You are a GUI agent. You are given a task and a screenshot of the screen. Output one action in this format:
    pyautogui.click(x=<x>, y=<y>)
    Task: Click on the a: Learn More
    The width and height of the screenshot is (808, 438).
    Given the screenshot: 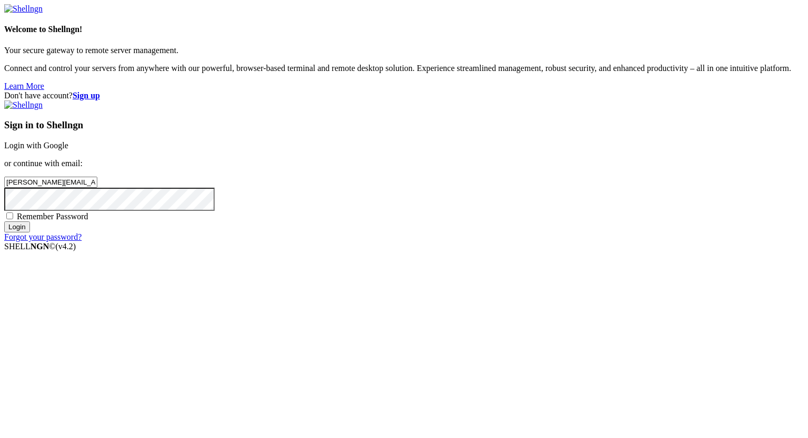 What is the action you would take?
    pyautogui.click(x=24, y=86)
    